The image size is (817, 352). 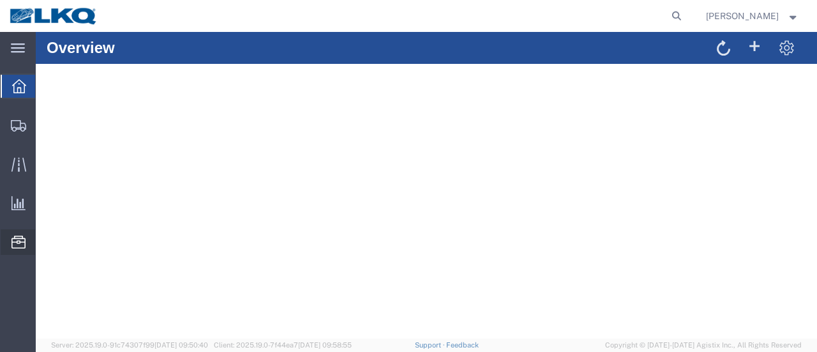 I want to click on a: Feedback, so click(x=462, y=345).